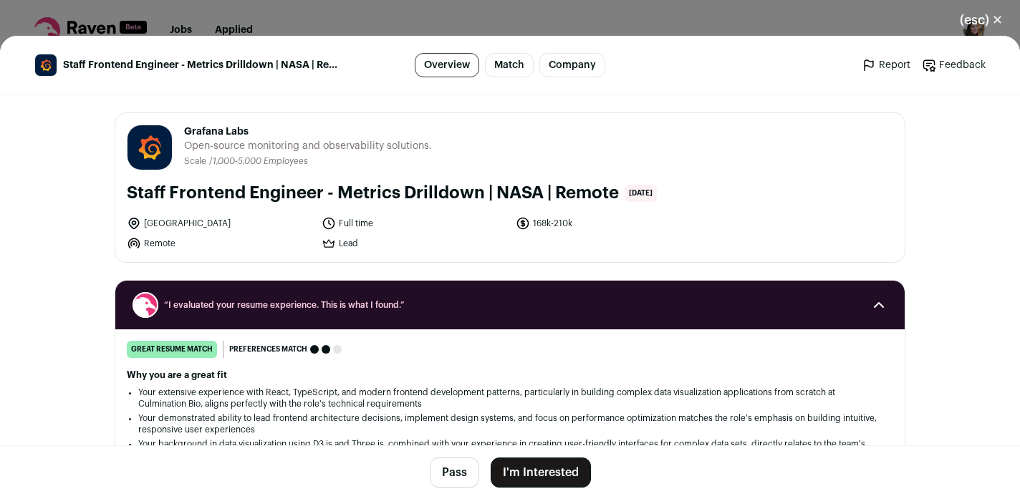  Describe the element at coordinates (953, 65) in the screenshot. I see `a: Feedback` at that location.